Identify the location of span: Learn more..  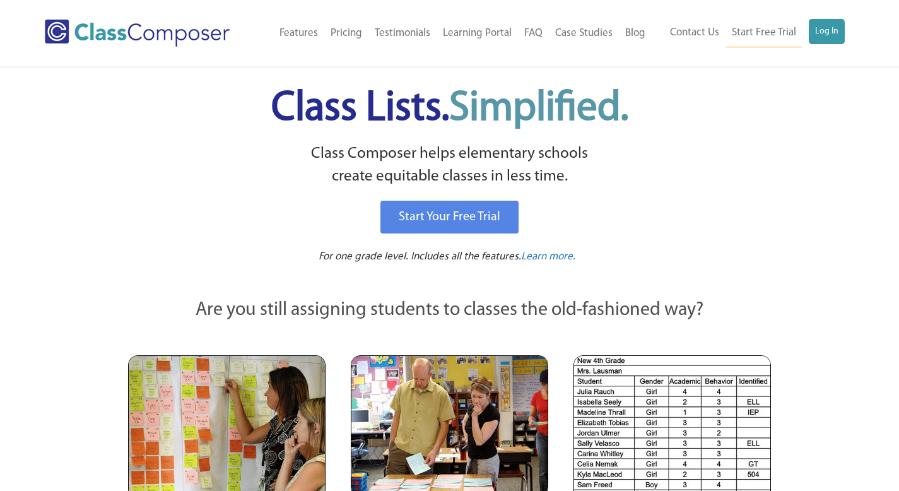
(548, 256).